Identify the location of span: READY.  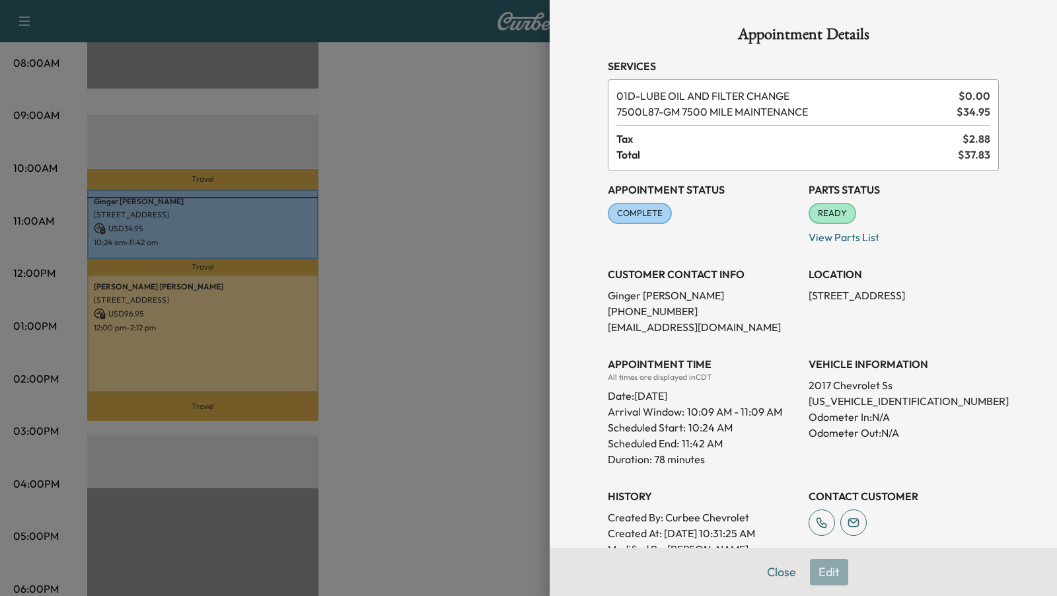
(832, 213).